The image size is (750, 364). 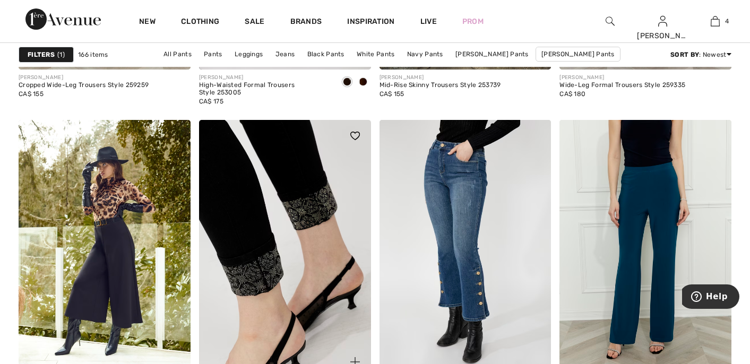 I want to click on a: 1ère Avenue, so click(x=63, y=19).